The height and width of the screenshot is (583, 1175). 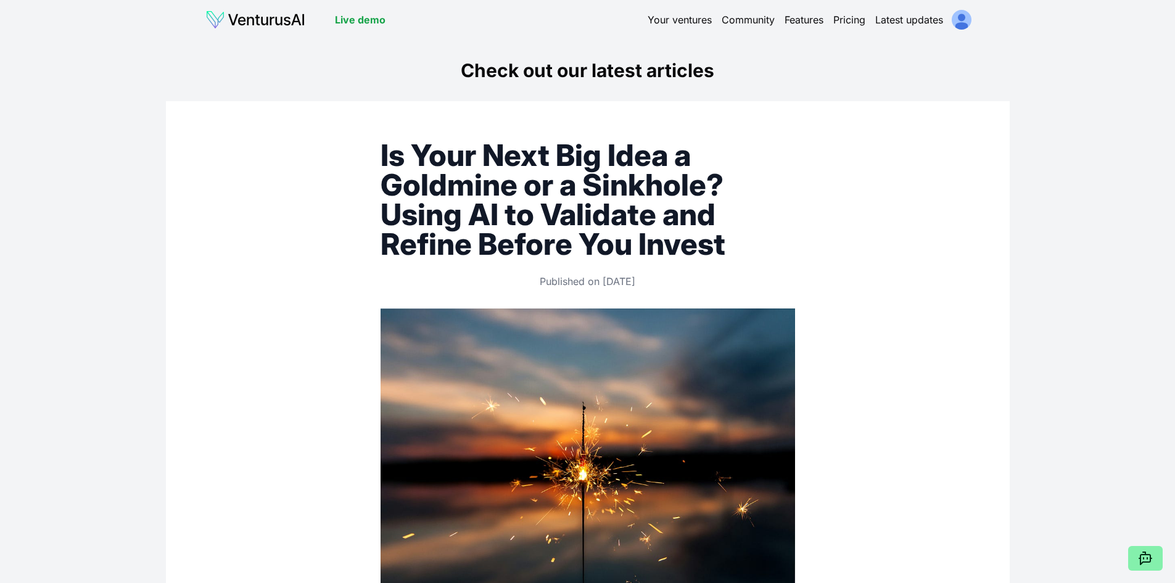 What do you see at coordinates (360, 20) in the screenshot?
I see `a: Live demo` at bounding box center [360, 20].